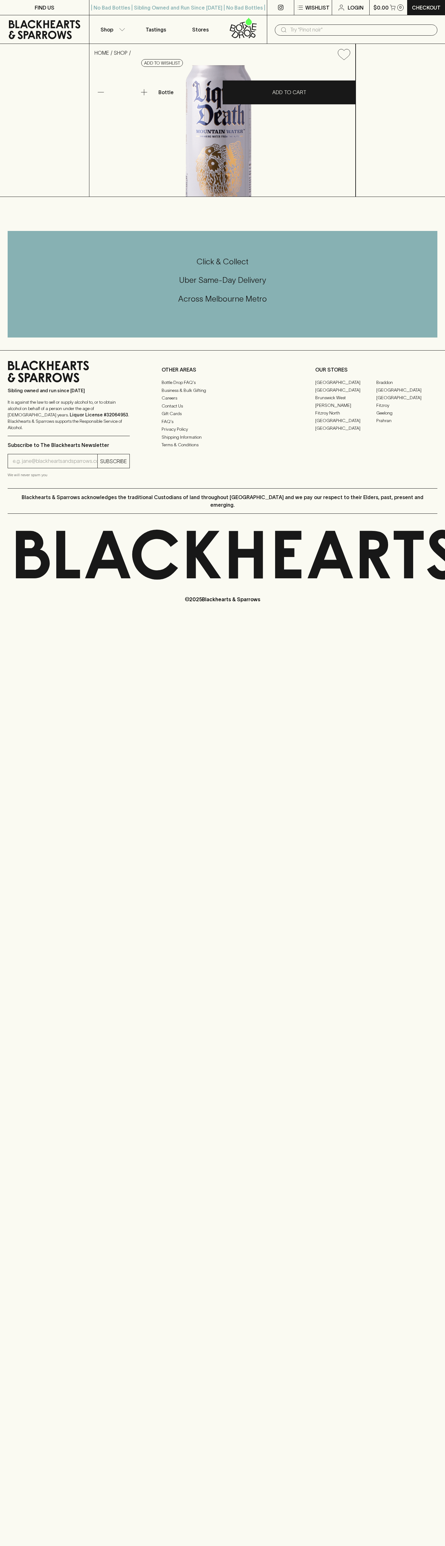 This screenshot has width=445, height=1546. What do you see at coordinates (222, 284) in the screenshot?
I see `div: Call to action block` at bounding box center [222, 284].